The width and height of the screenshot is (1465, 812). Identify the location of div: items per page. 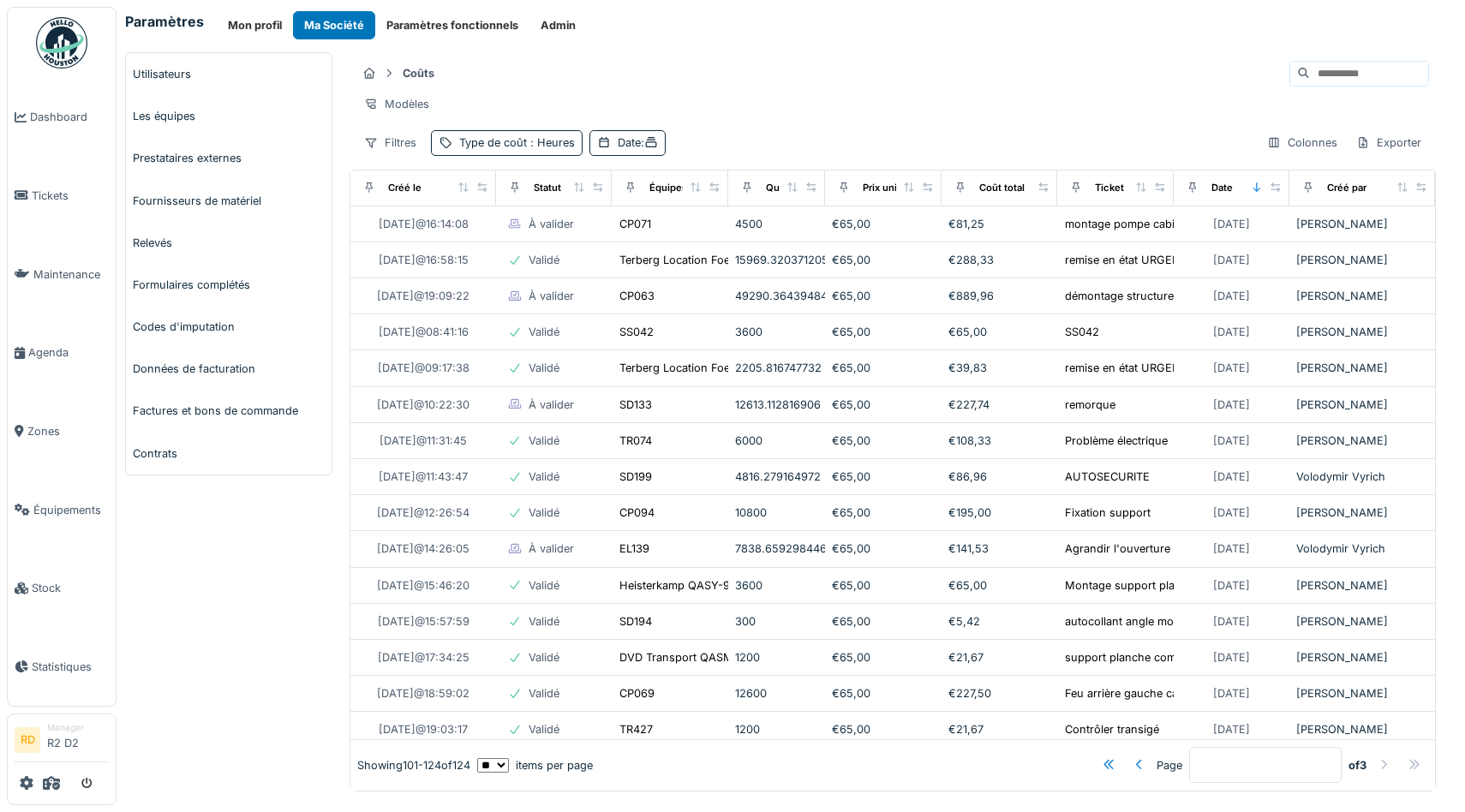
(535, 765).